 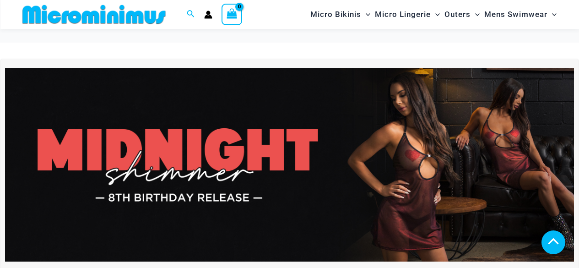 I want to click on span: Mens Swimwear, so click(x=516, y=14).